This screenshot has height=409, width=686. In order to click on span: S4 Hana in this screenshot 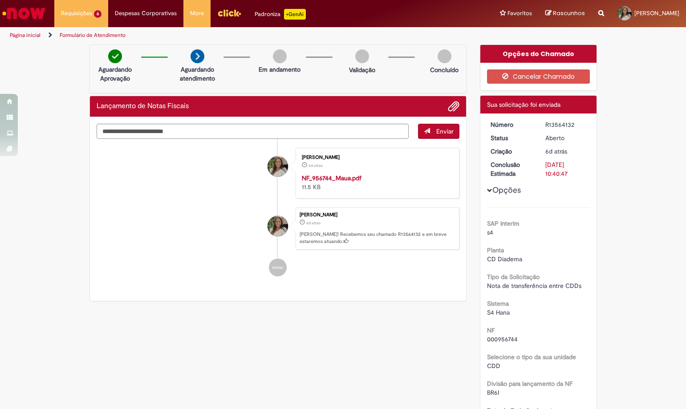, I will do `click(498, 312)`.